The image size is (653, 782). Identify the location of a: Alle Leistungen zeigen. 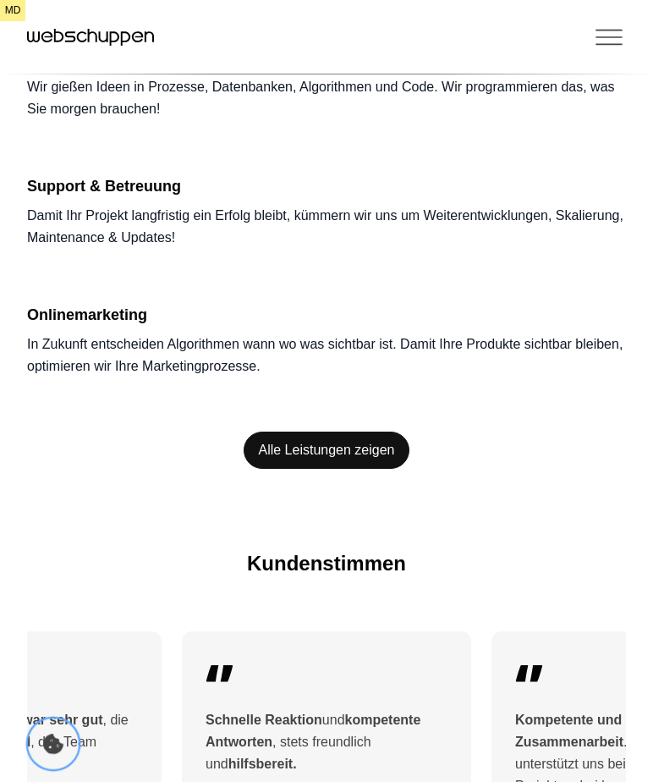
(326, 450).